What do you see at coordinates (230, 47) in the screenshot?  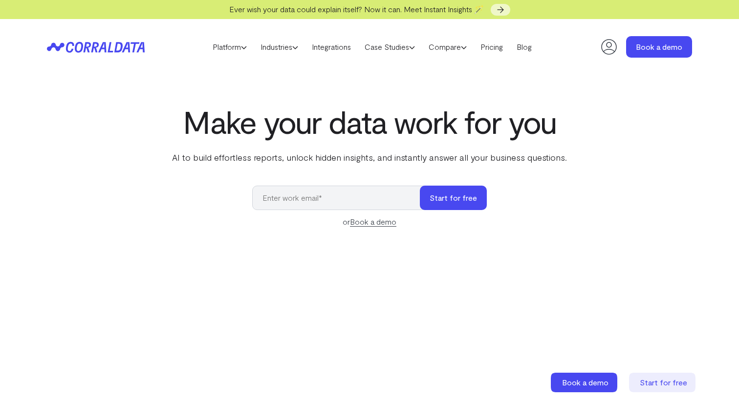 I see `a: Platform` at bounding box center [230, 47].